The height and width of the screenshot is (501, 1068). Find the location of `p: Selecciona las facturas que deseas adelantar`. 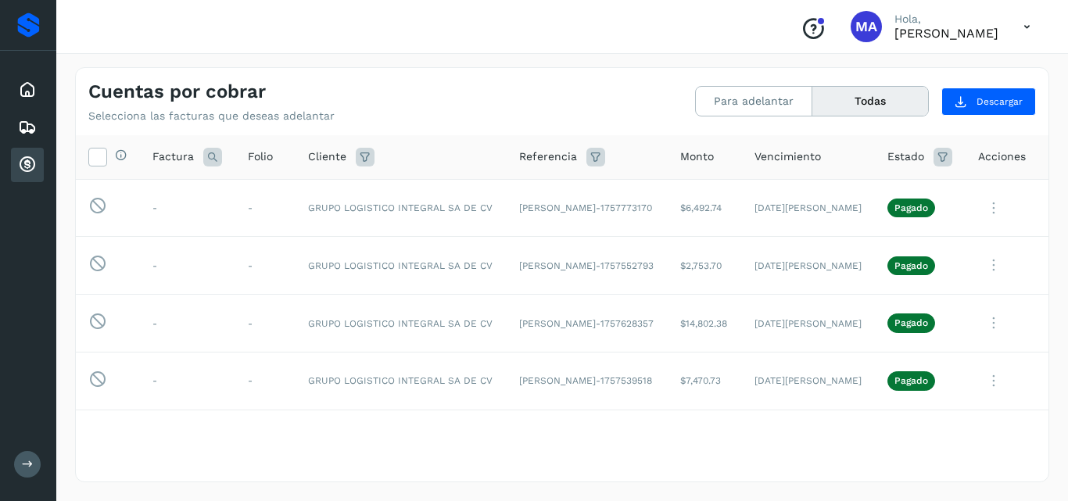

p: Selecciona las facturas que deseas adelantar is located at coordinates (211, 116).